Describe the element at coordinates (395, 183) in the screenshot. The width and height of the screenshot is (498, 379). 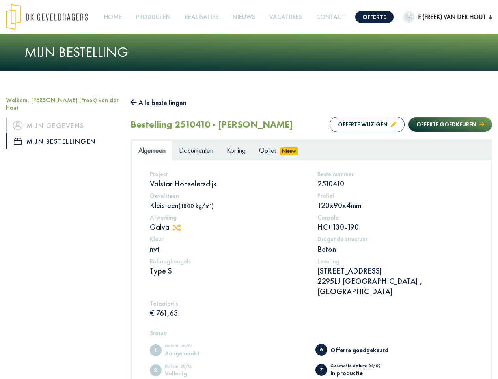
I see `p: 2510410` at that location.